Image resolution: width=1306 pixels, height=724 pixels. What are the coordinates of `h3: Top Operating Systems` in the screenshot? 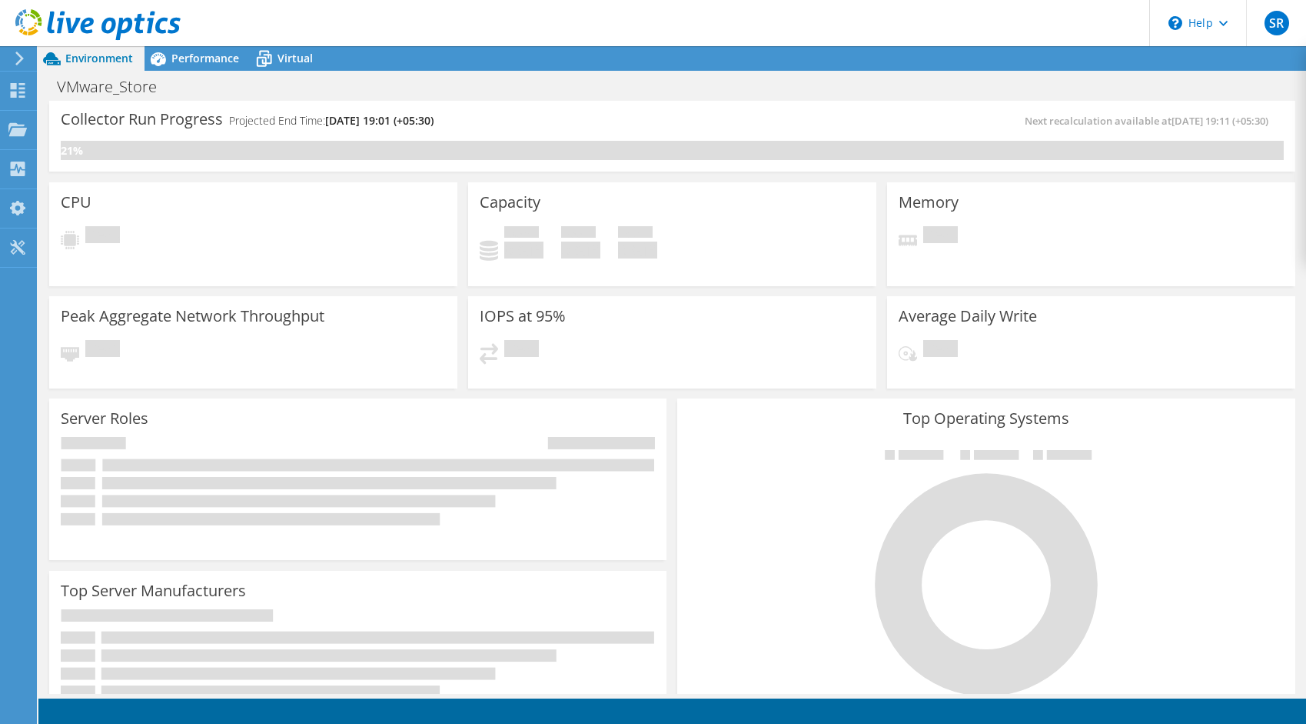 It's located at (986, 418).